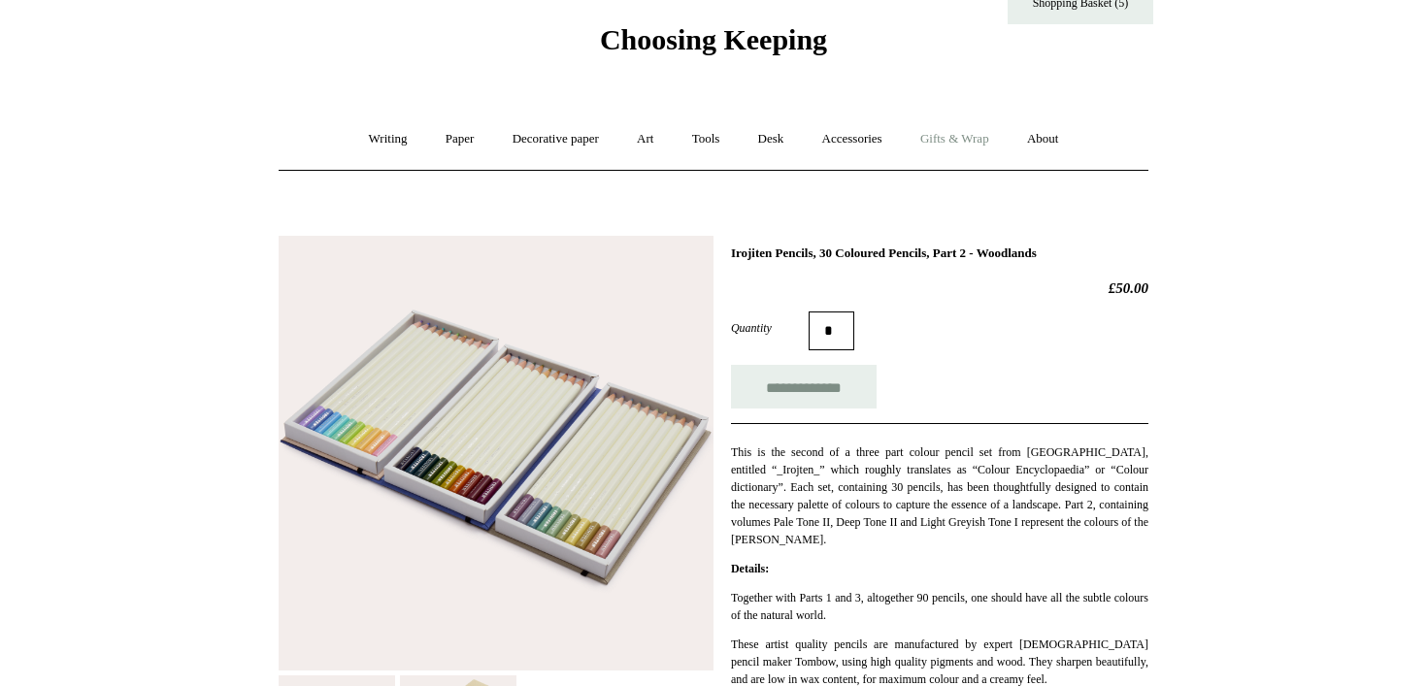 This screenshot has width=1427, height=686. I want to click on span: Choosing Keeping, so click(714, 39).